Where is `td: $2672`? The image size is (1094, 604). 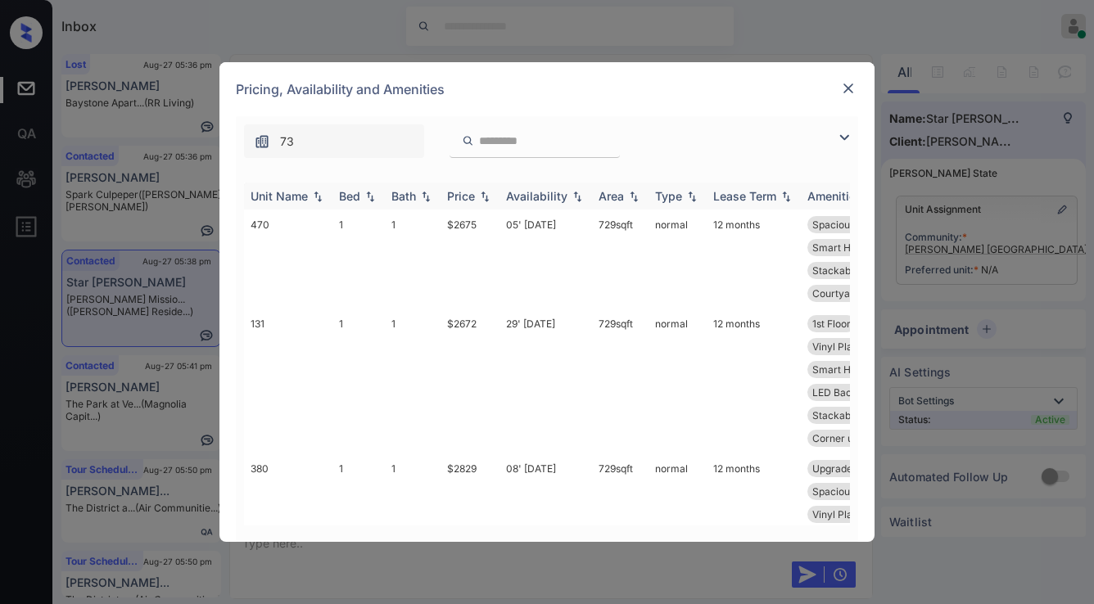
td: $2672 is located at coordinates (470, 381).